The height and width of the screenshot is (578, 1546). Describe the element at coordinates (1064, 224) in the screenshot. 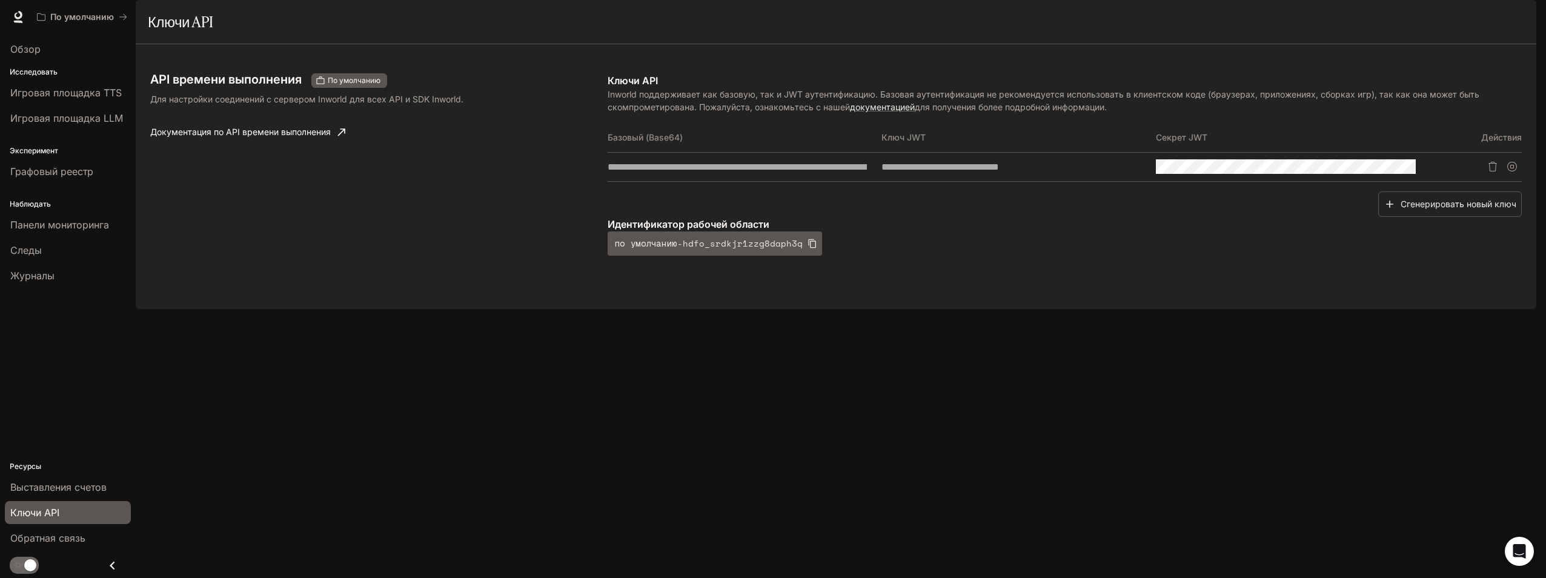

I see `p: Идентификатор рабочей области` at that location.